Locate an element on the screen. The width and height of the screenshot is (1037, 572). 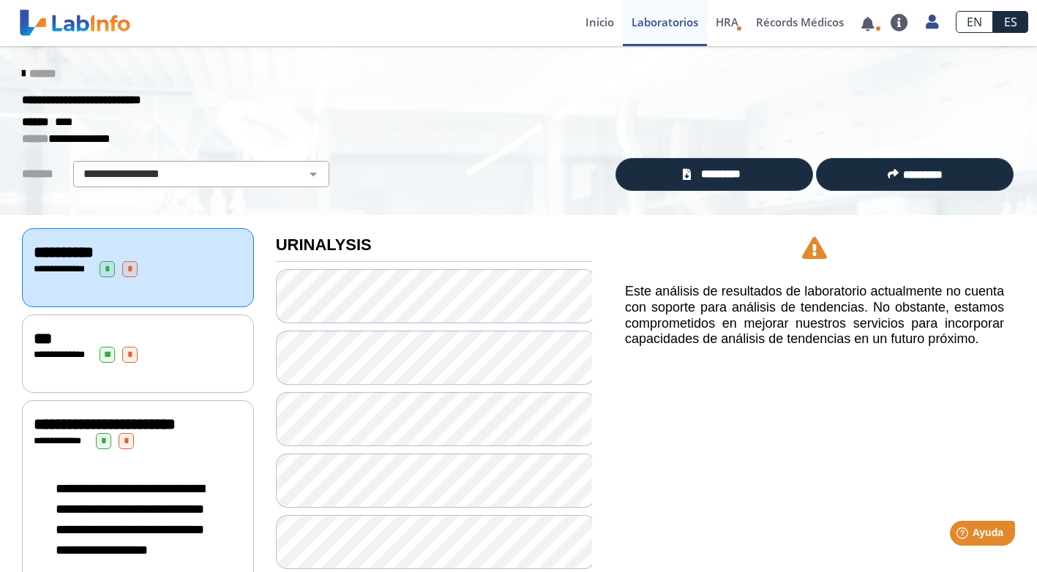
a: ES is located at coordinates (1010, 22).